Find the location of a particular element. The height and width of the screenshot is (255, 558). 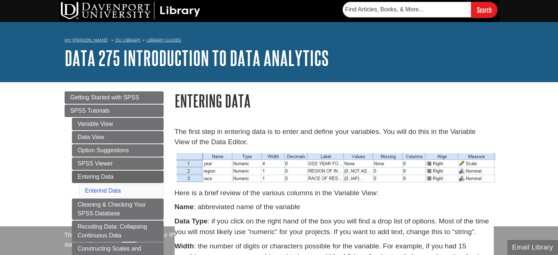

p: Here is a brief review of the various columns in the Variable View: is located at coordinates (334, 193).